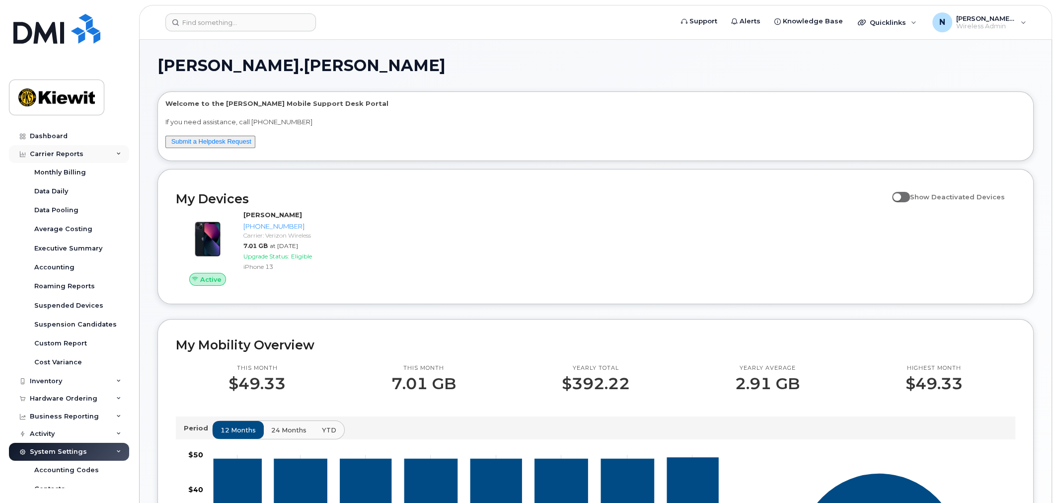  Describe the element at coordinates (896, 191) in the screenshot. I see `input: Show Deactivated Devices` at that location.